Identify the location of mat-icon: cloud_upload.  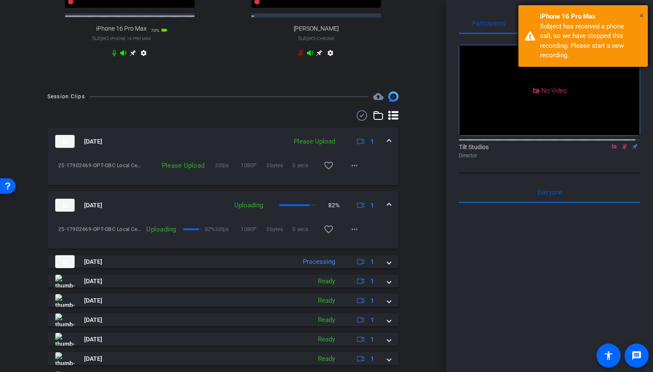
(378, 97).